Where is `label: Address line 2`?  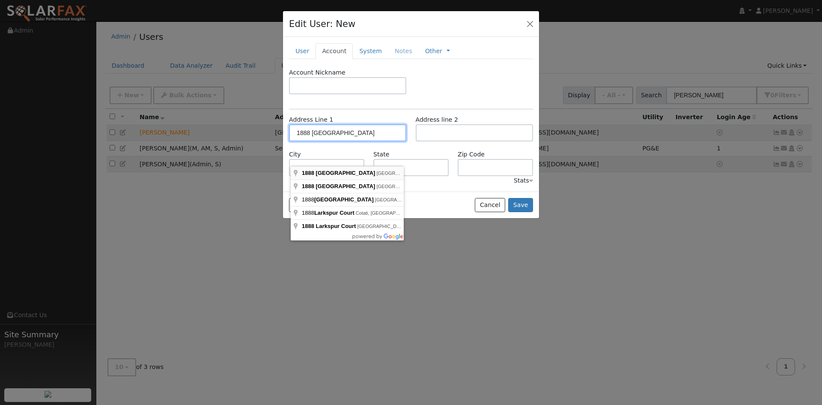 label: Address line 2 is located at coordinates (437, 119).